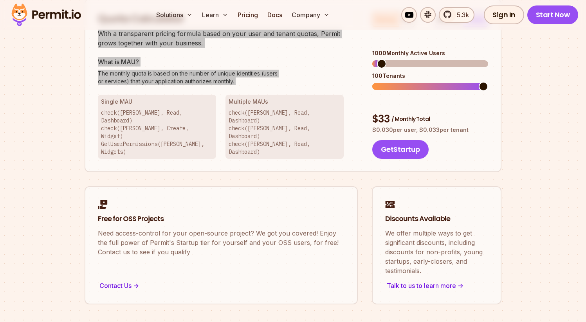 This screenshot has height=322, width=586. I want to click on span: / Monthly Total, so click(411, 119).